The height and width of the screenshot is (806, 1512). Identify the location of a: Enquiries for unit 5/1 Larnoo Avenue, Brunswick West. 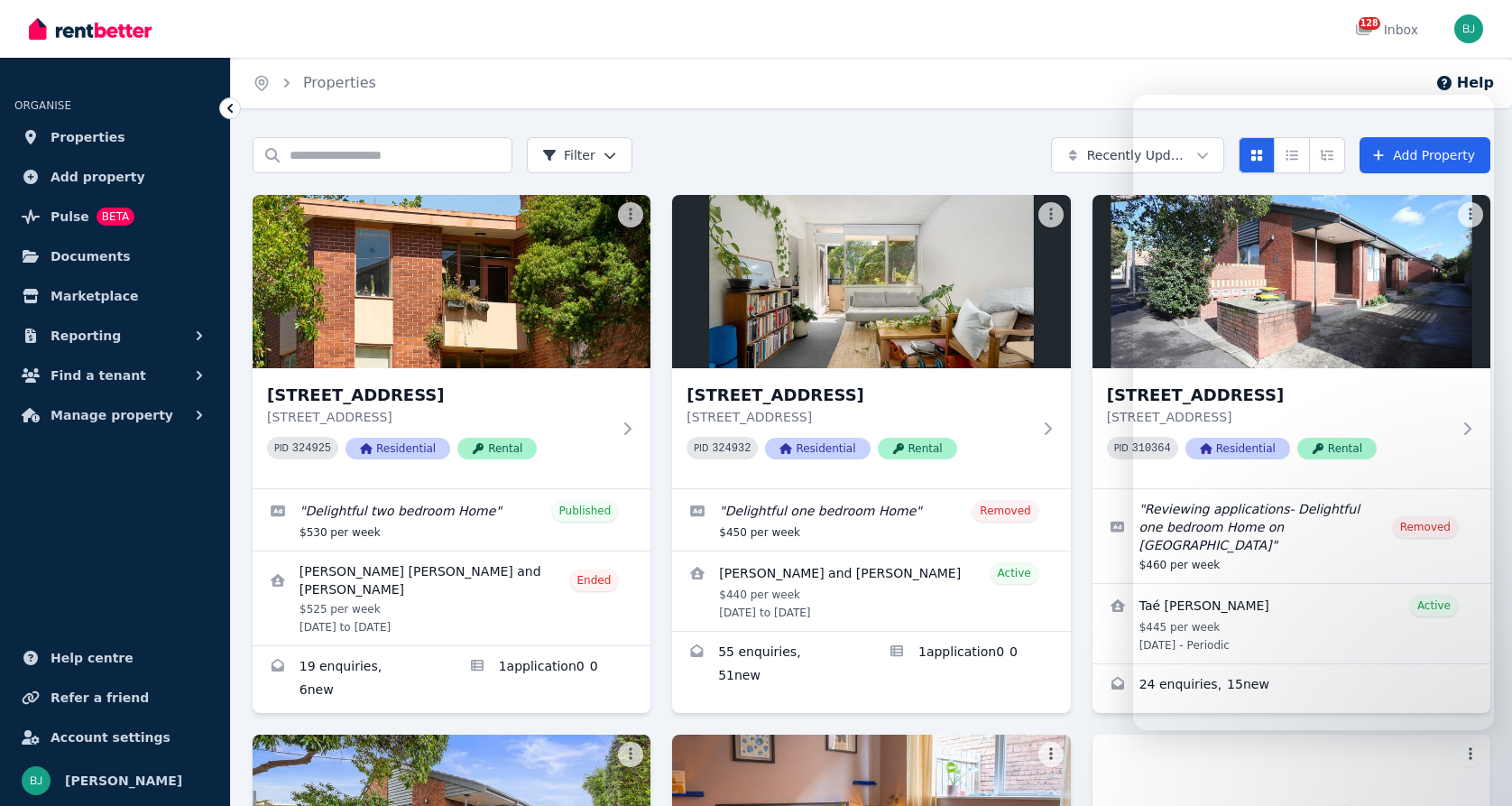
(1290, 685).